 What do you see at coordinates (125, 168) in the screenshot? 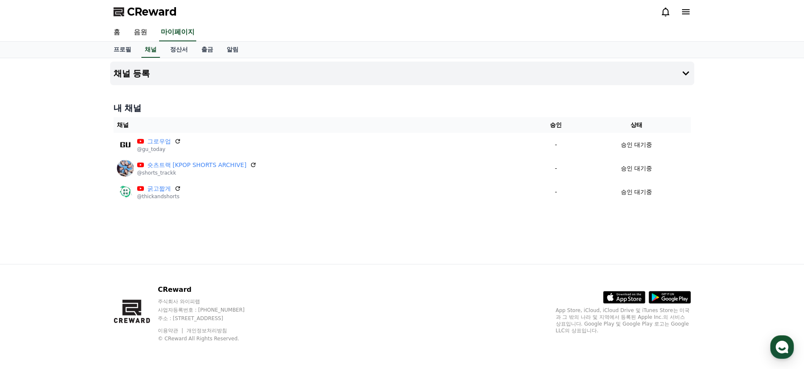
I see `img: 숏츠트랙 [KPOP SHORTS ARCHIVE]` at bounding box center [125, 168].